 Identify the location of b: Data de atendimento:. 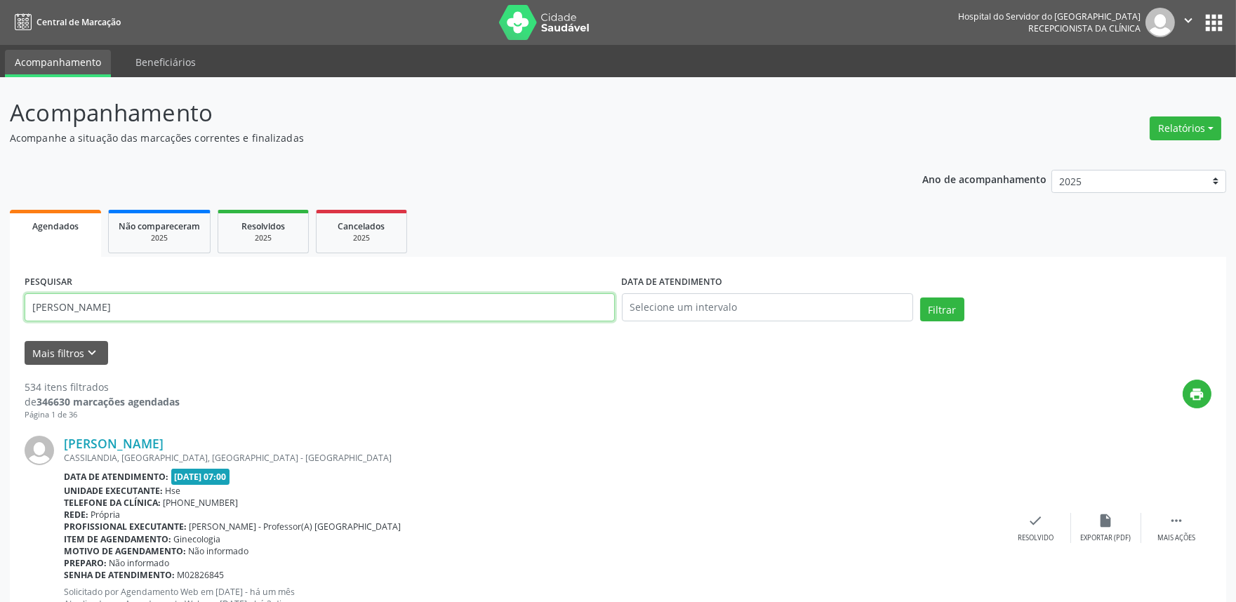
(116, 476).